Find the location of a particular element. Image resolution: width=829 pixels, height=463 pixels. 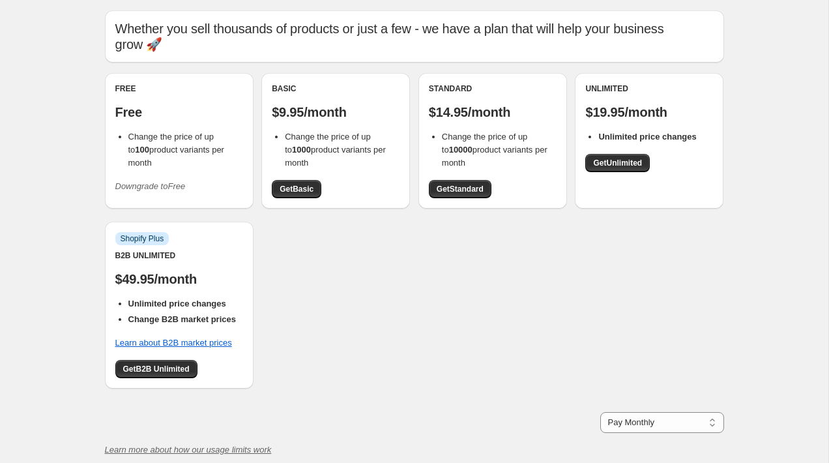

p: $9.95/month is located at coordinates (336, 112).